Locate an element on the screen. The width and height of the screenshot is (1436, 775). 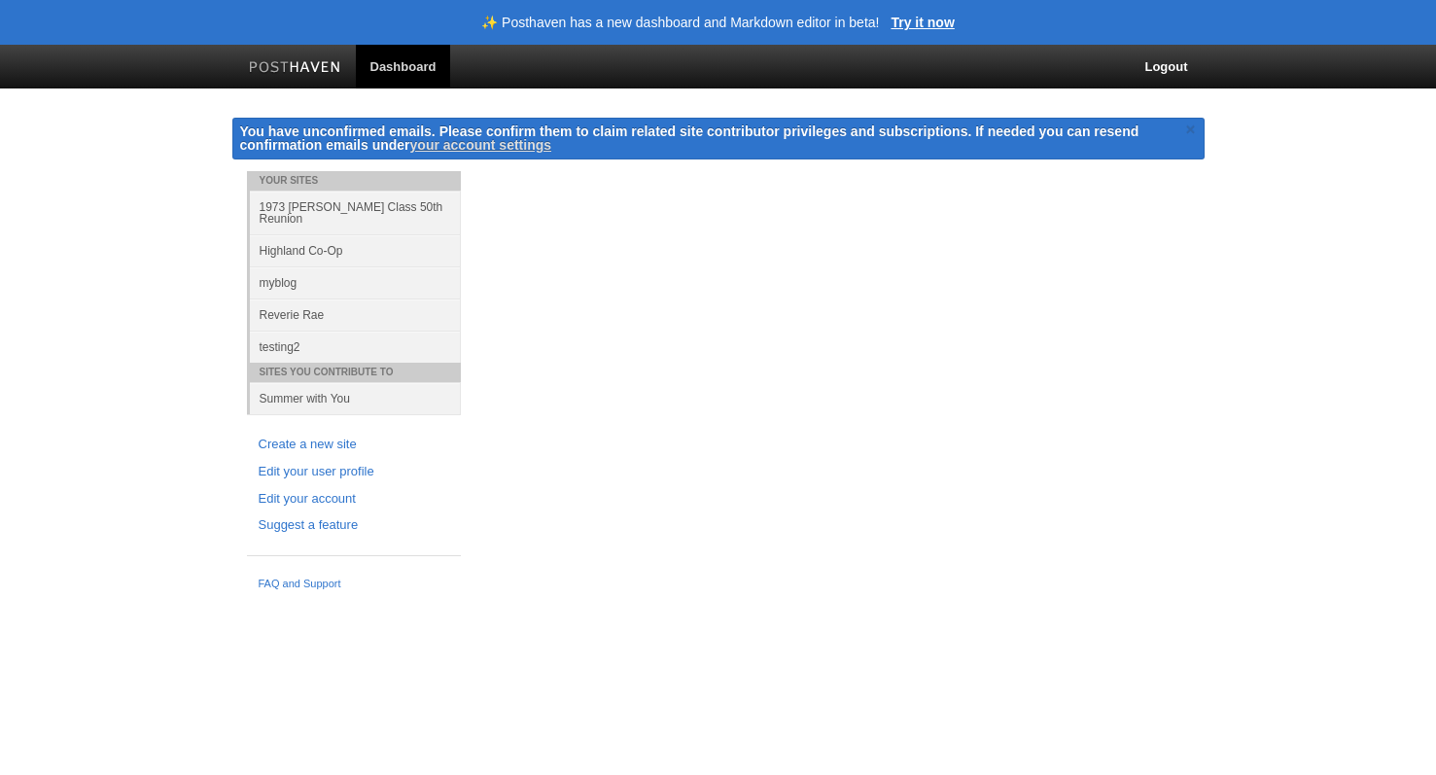
a: Edit your user profile is located at coordinates (354, 472).